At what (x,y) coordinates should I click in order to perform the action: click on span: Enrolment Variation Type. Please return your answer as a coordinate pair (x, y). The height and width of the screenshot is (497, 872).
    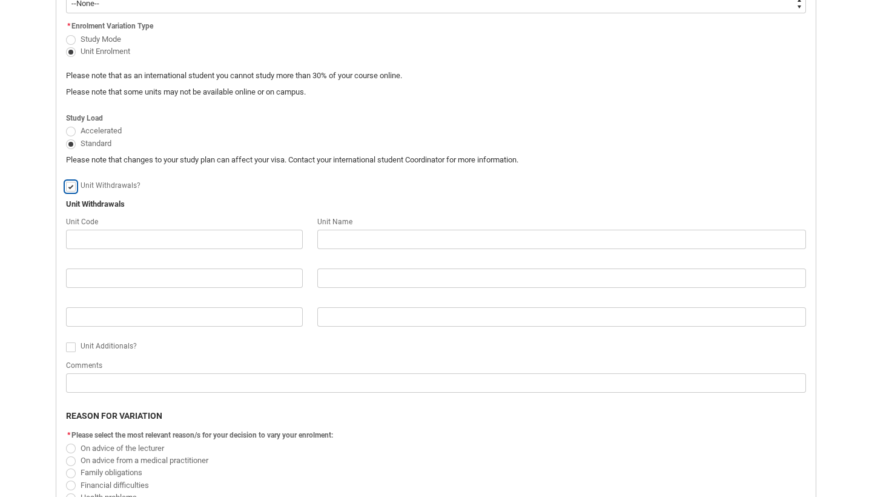
    Looking at the image, I should click on (112, 26).